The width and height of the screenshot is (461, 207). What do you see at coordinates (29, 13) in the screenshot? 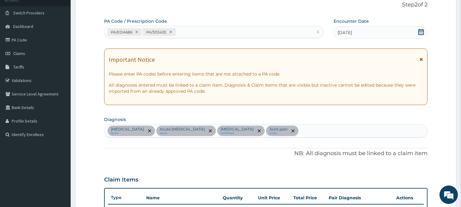
I see `span: Switch Providers` at bounding box center [29, 13].